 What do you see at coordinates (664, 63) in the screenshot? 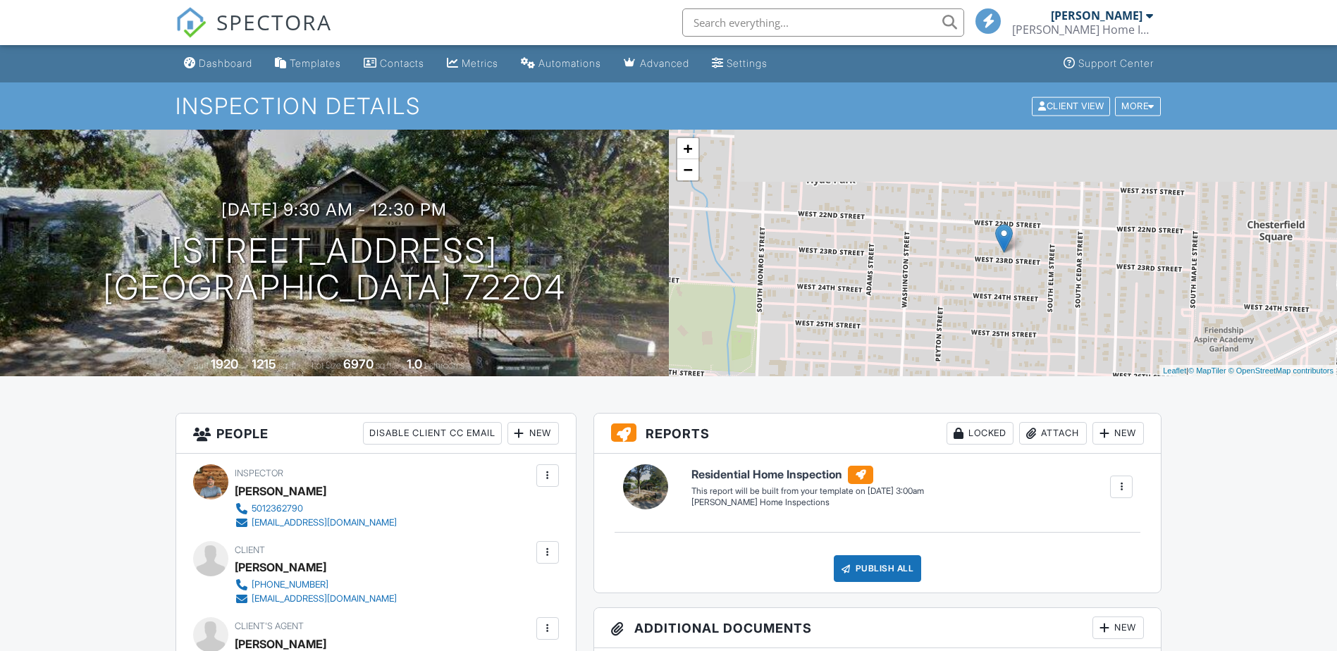
I see `div: Advanced` at bounding box center [664, 63].